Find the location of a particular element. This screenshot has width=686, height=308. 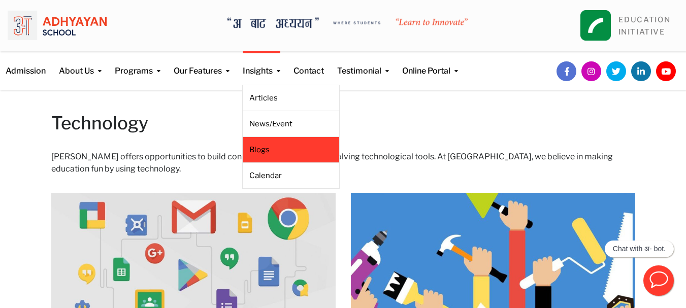

a: Contact is located at coordinates (309, 64).